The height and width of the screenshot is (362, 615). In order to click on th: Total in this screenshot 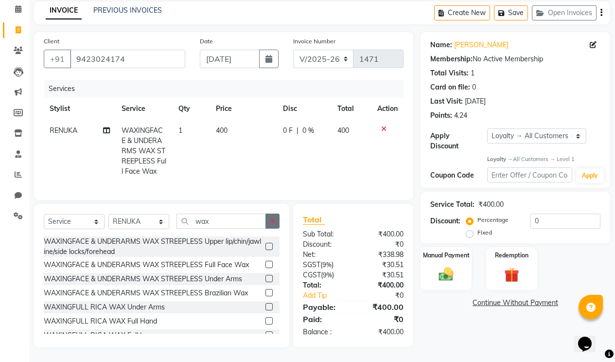, I will do `click(351, 108)`.